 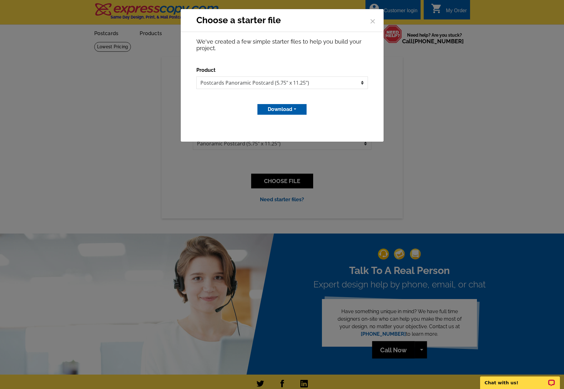 I want to click on button: Close, so click(x=373, y=20).